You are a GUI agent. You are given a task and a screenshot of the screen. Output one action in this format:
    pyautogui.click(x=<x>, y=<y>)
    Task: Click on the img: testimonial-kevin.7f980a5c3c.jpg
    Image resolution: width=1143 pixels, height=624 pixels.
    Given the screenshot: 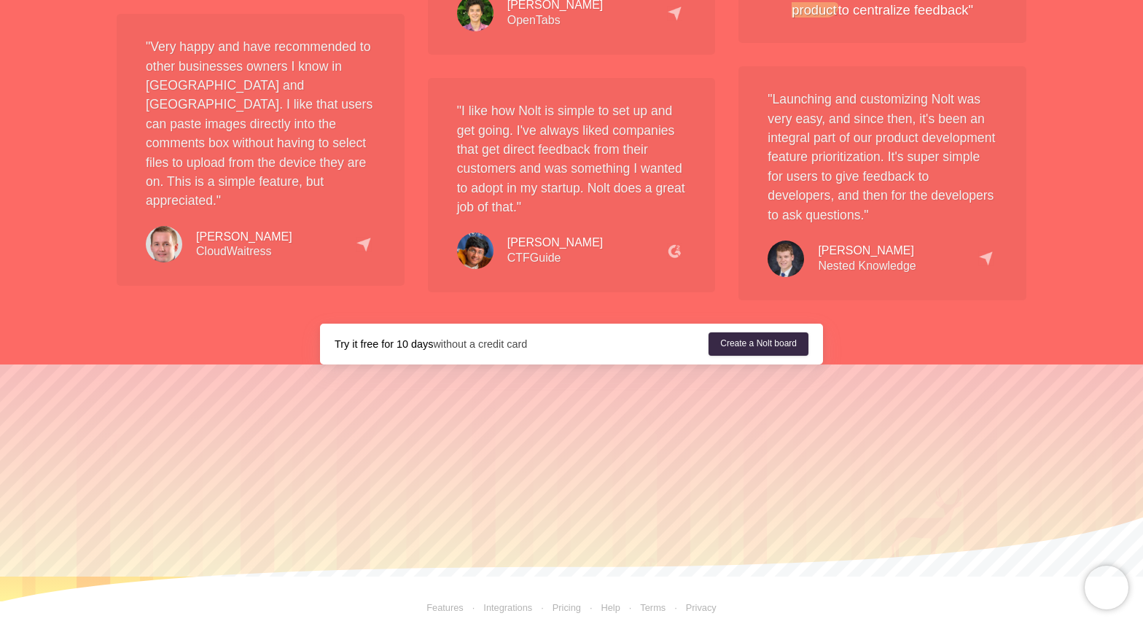 What is the action you would take?
    pyautogui.click(x=786, y=259)
    